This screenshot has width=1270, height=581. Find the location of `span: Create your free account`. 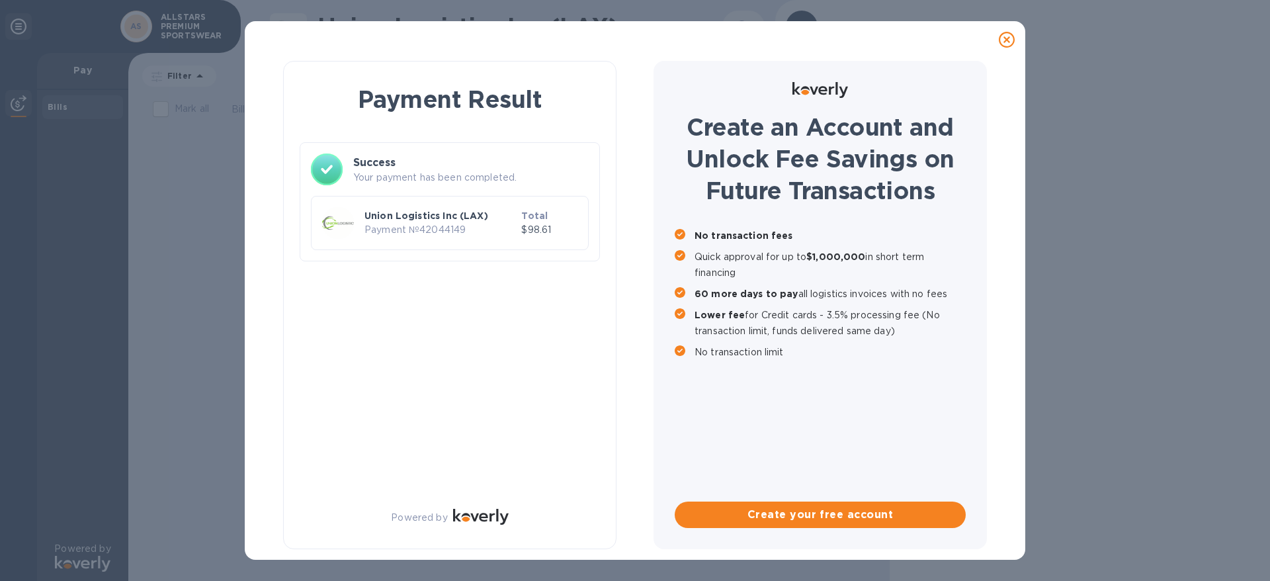

span: Create your free account is located at coordinates (820, 515).